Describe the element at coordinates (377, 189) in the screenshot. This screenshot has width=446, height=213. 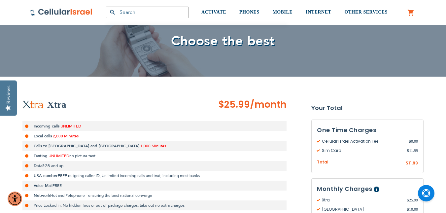
I see `span: Help` at that location.